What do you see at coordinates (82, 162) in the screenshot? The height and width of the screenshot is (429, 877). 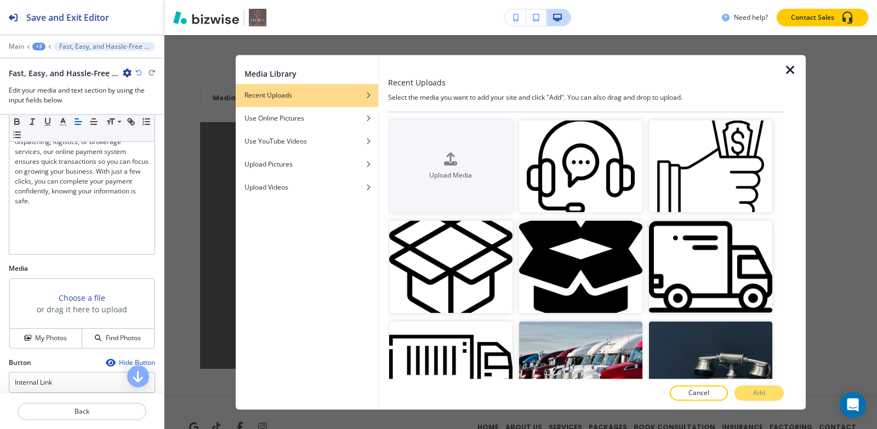 I see `p: We’ve made paying for your freight services simple and secure. Whether it’s for dispatching, logi...` at bounding box center [82, 162].